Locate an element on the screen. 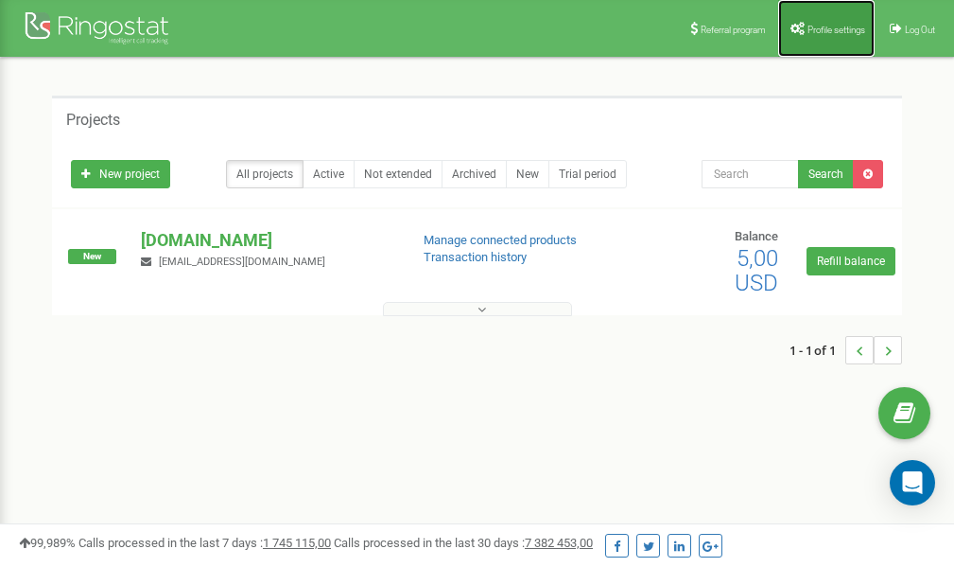  span: 5,00 USD is located at coordinates (757, 271).